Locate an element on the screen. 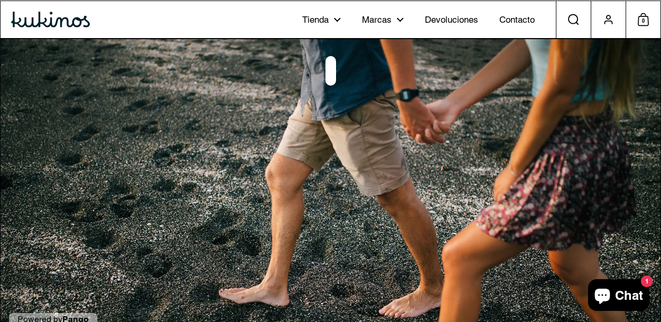 This screenshot has width=661, height=322. a: Contacto is located at coordinates (517, 20).